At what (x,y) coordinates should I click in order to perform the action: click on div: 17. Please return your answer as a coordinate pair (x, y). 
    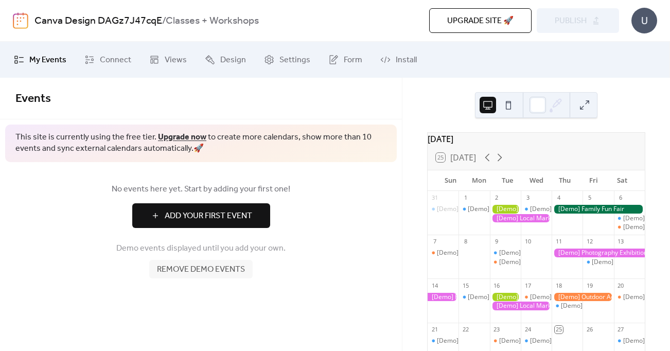
    Looking at the image, I should click on (527, 285).